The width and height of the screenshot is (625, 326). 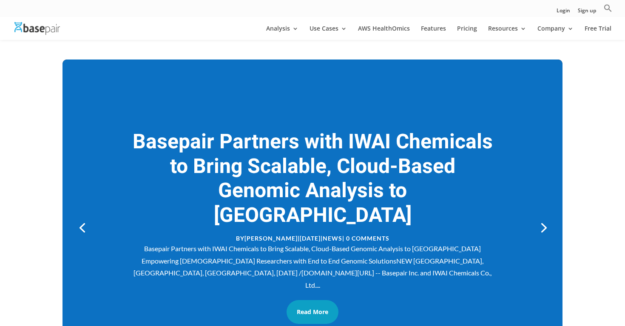 What do you see at coordinates (608, 8) in the screenshot?
I see `svg: Search` at bounding box center [608, 8].